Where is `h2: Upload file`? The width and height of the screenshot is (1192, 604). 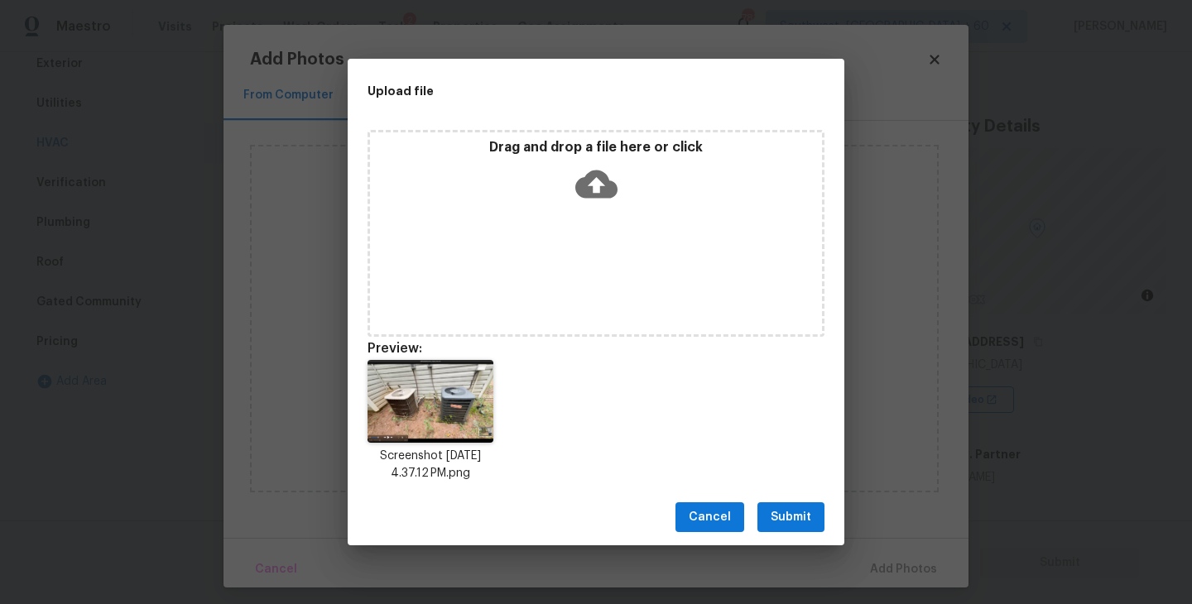 h2: Upload file is located at coordinates (559, 91).